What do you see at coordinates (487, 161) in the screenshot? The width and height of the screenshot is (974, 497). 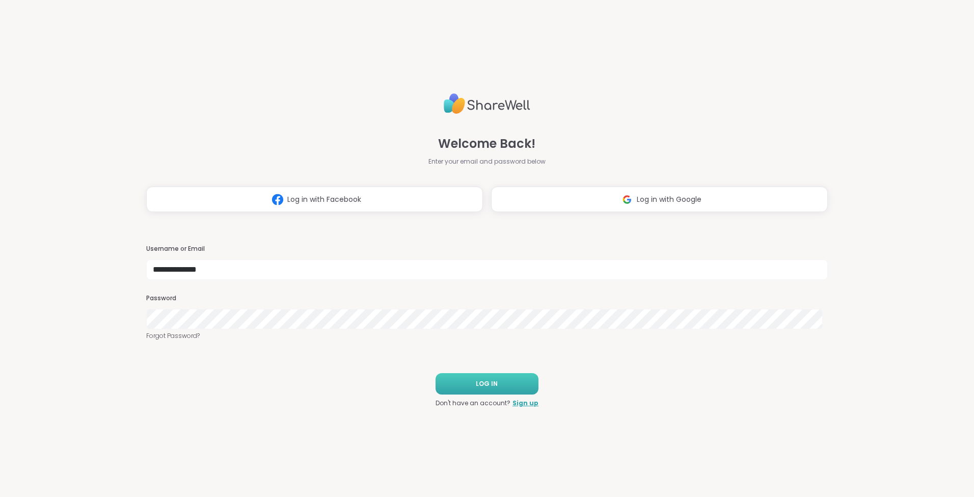 I see `span: Enter your email and password below` at bounding box center [487, 161].